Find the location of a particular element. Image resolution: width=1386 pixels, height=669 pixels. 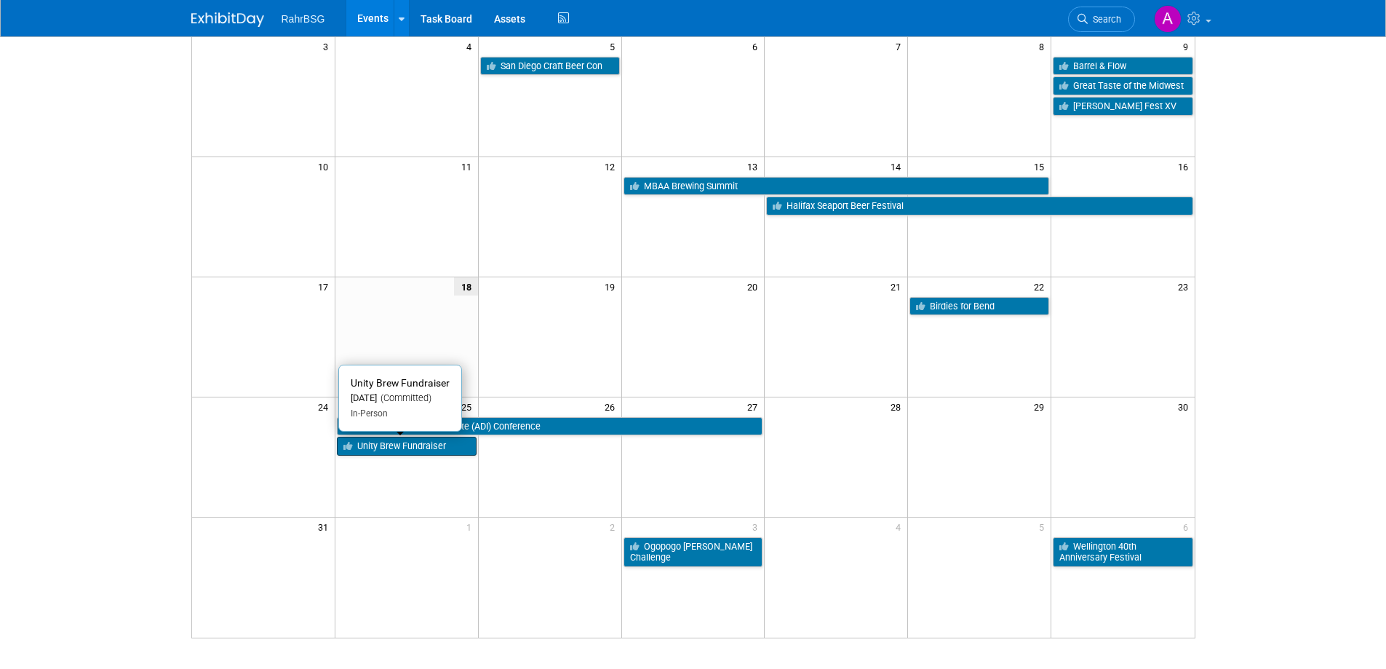

a: Search is located at coordinates (1102, 19).